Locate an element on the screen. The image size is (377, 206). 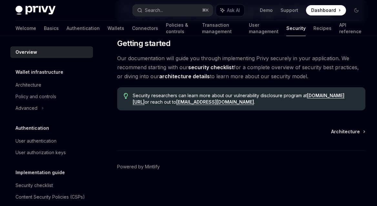
button: Toggle dark mode is located at coordinates (356, 10).